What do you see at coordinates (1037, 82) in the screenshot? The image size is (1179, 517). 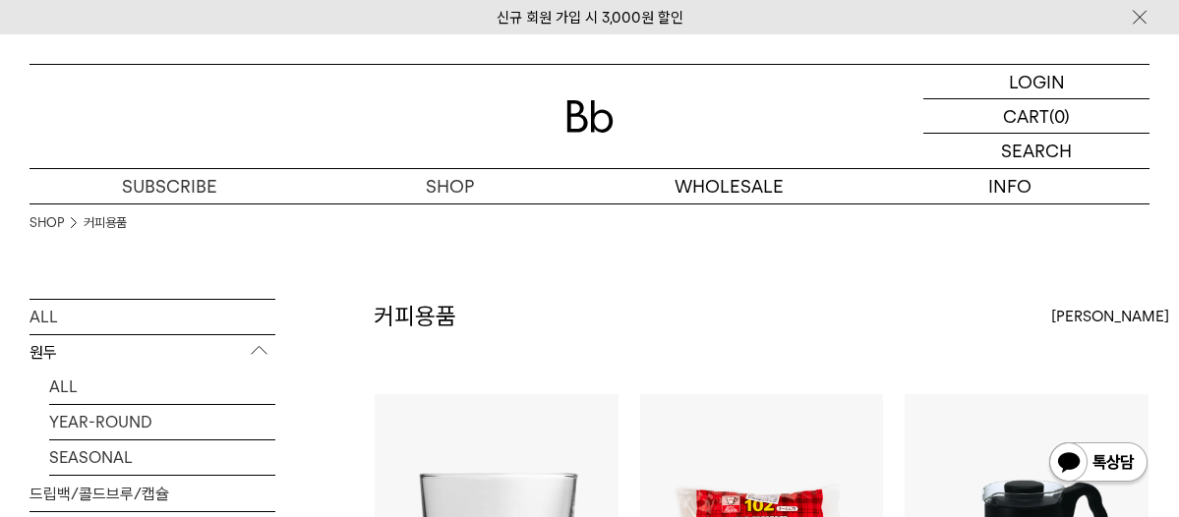 I see `a: LOGIN` at bounding box center [1037, 82].